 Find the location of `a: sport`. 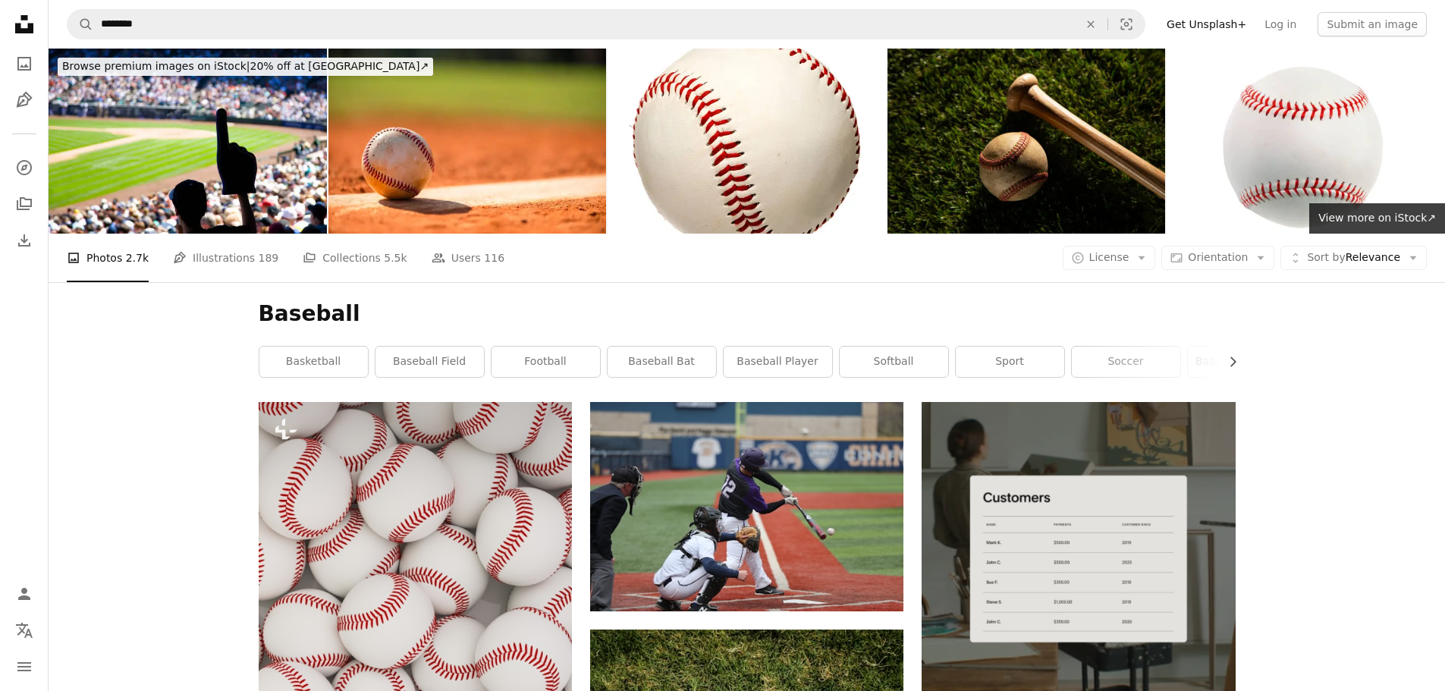

a: sport is located at coordinates (1010, 362).